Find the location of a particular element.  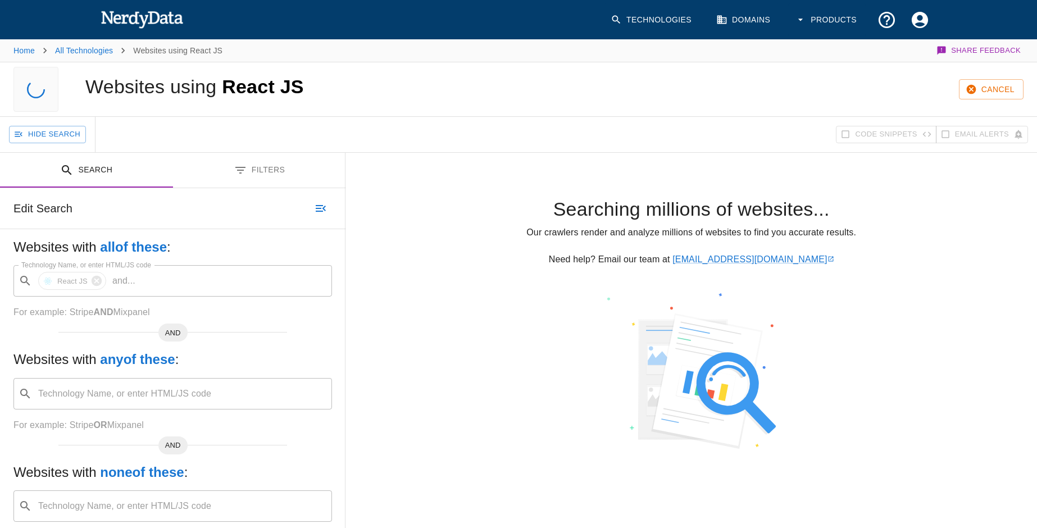

button: Cancel is located at coordinates (991, 89).